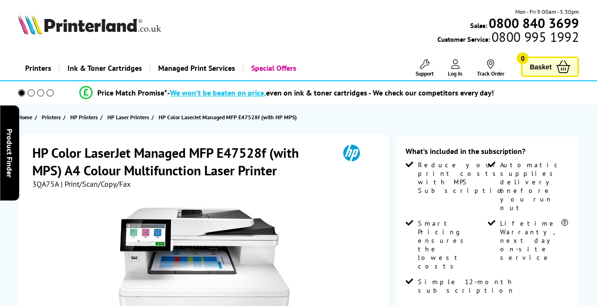  Describe the element at coordinates (181, 161) in the screenshot. I see `h1: HP Color LaserJet Managed MFP E47528f (with MPS) A4 Colour Multifunction Laser Printer` at that location.